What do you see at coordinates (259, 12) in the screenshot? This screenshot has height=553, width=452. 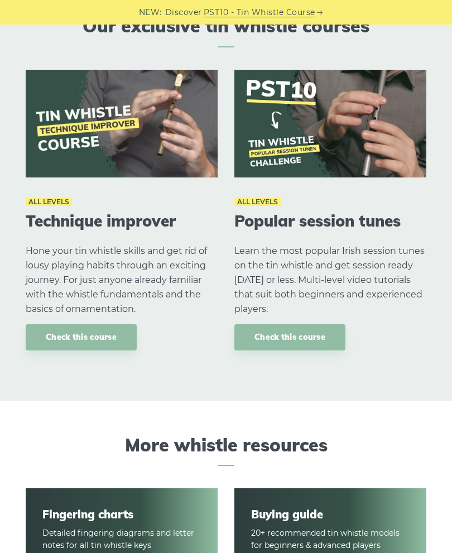 I see `a: PST10 - Tin Whistle Course` at bounding box center [259, 12].